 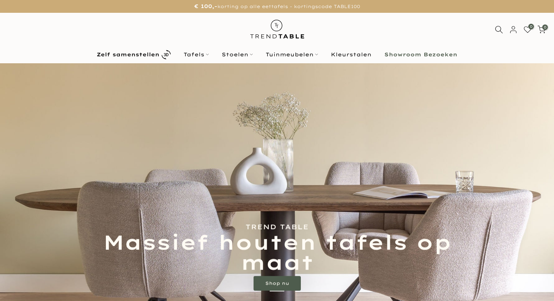 What do you see at coordinates (196, 55) in the screenshot?
I see `a: Tafels` at bounding box center [196, 55].